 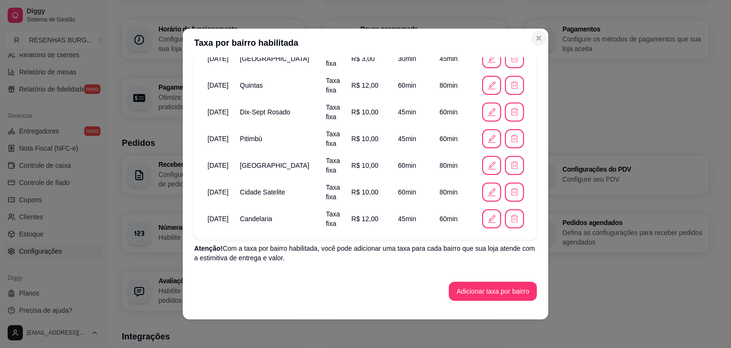 What do you see at coordinates (413, 59) in the screenshot?
I see `td: 30 min` at bounding box center [413, 59].